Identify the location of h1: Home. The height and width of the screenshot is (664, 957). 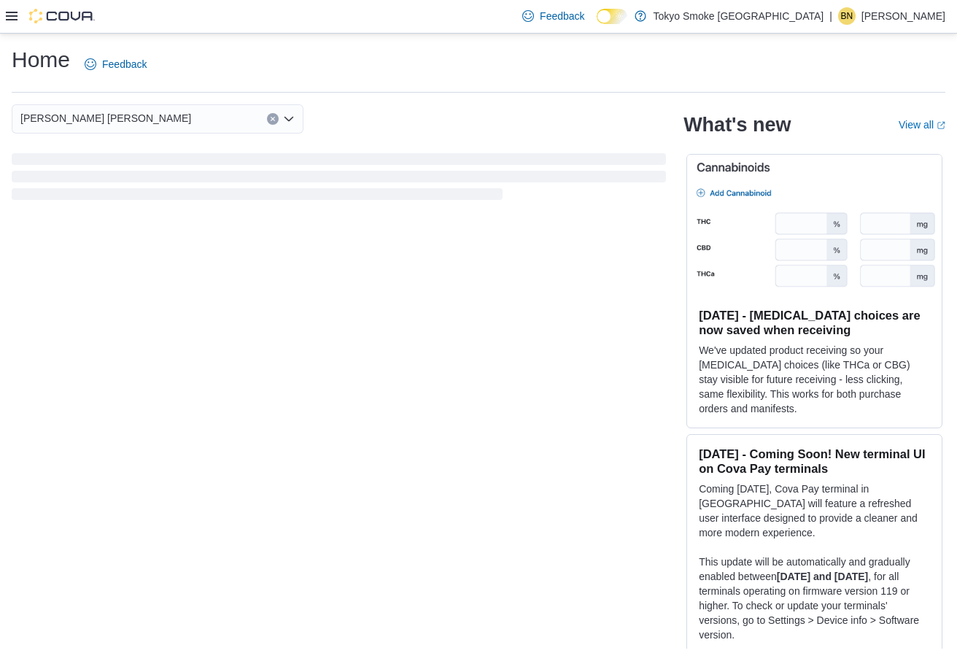
(41, 60).